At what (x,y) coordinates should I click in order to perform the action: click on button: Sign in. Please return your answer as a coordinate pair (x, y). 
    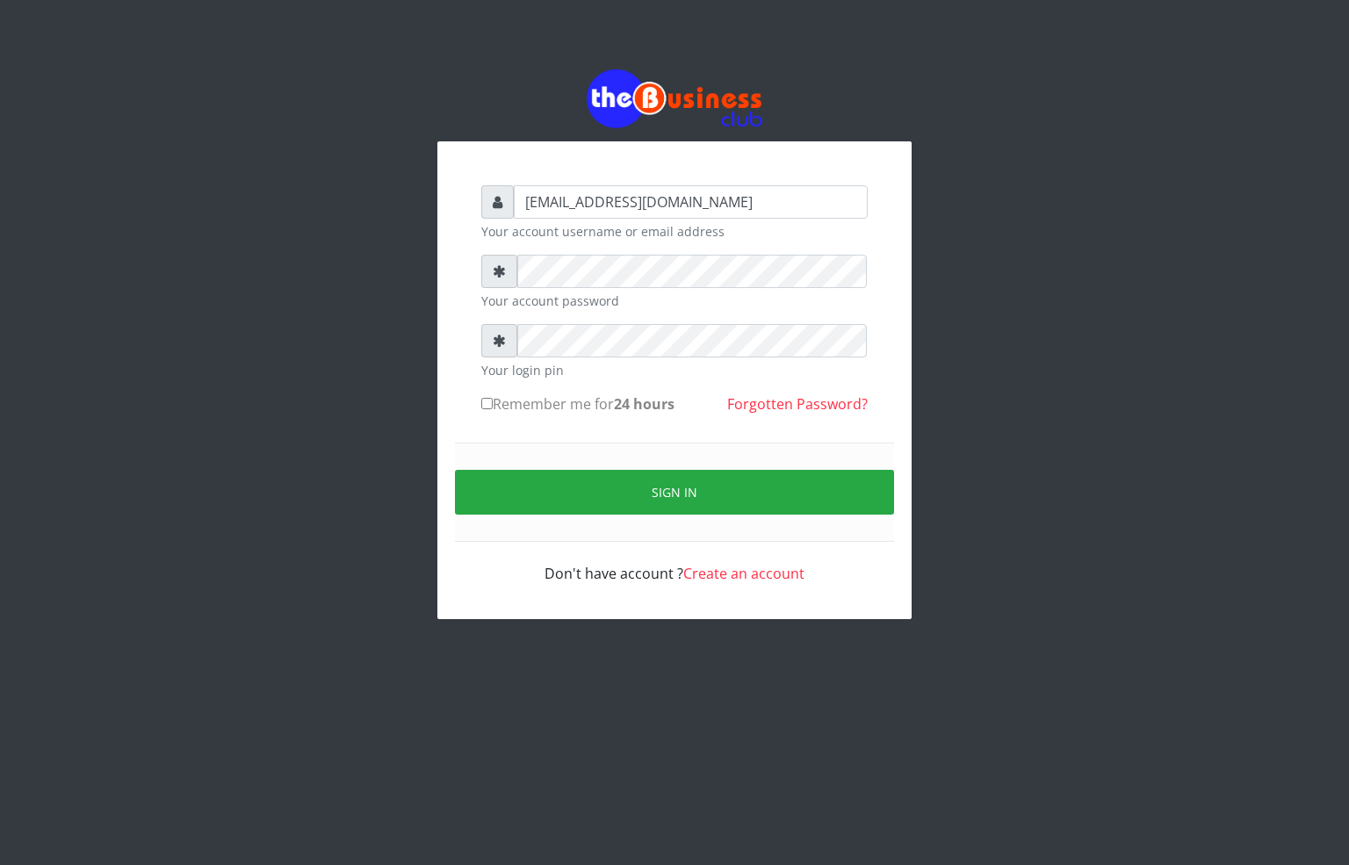
    Looking at the image, I should click on (674, 492).